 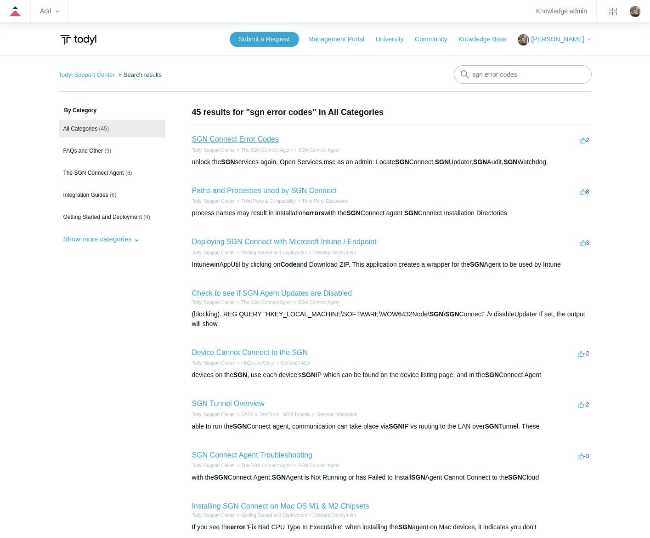 I want to click on a: FAQs and Other, so click(x=258, y=363).